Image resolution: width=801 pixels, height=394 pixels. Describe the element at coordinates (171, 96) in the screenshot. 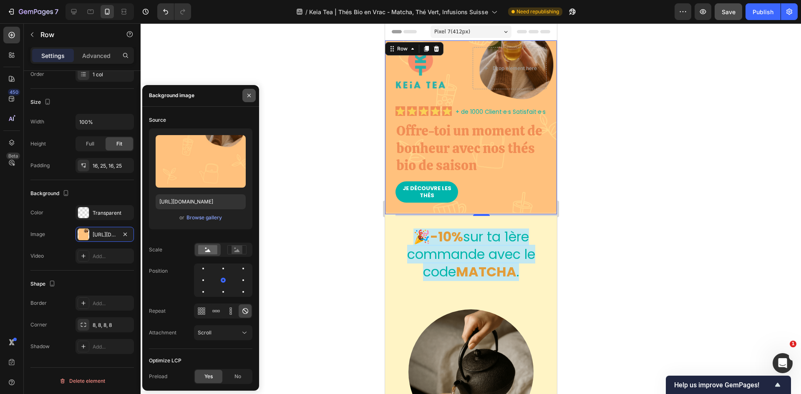

I see `div: Background image` at that location.